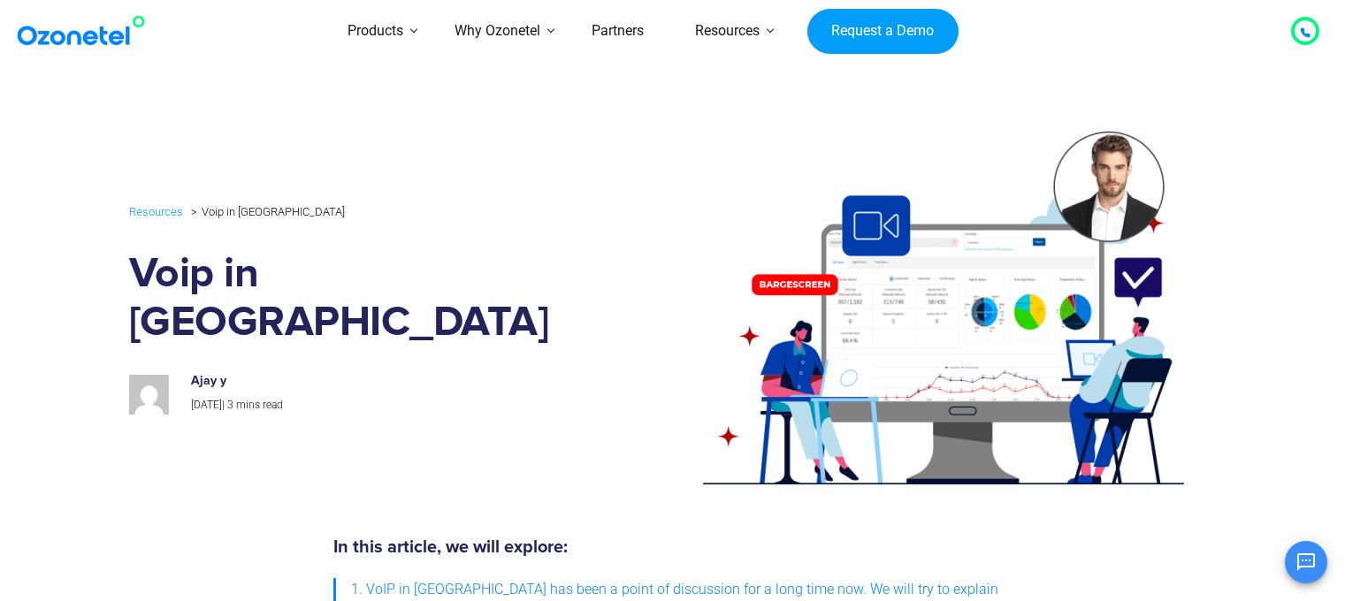  I want to click on h6: Ajay y, so click(378, 381).